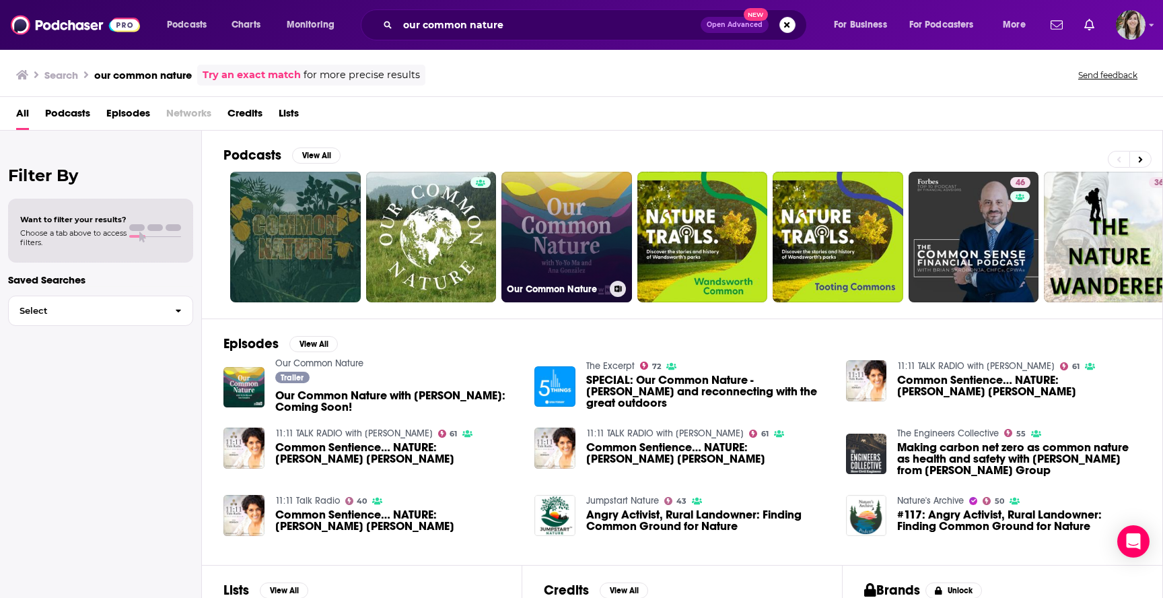  I want to click on img: SPECIAL: Our Common Nature - Yo-Yo Ma and reconnecting with the great outdoors, so click(555, 386).